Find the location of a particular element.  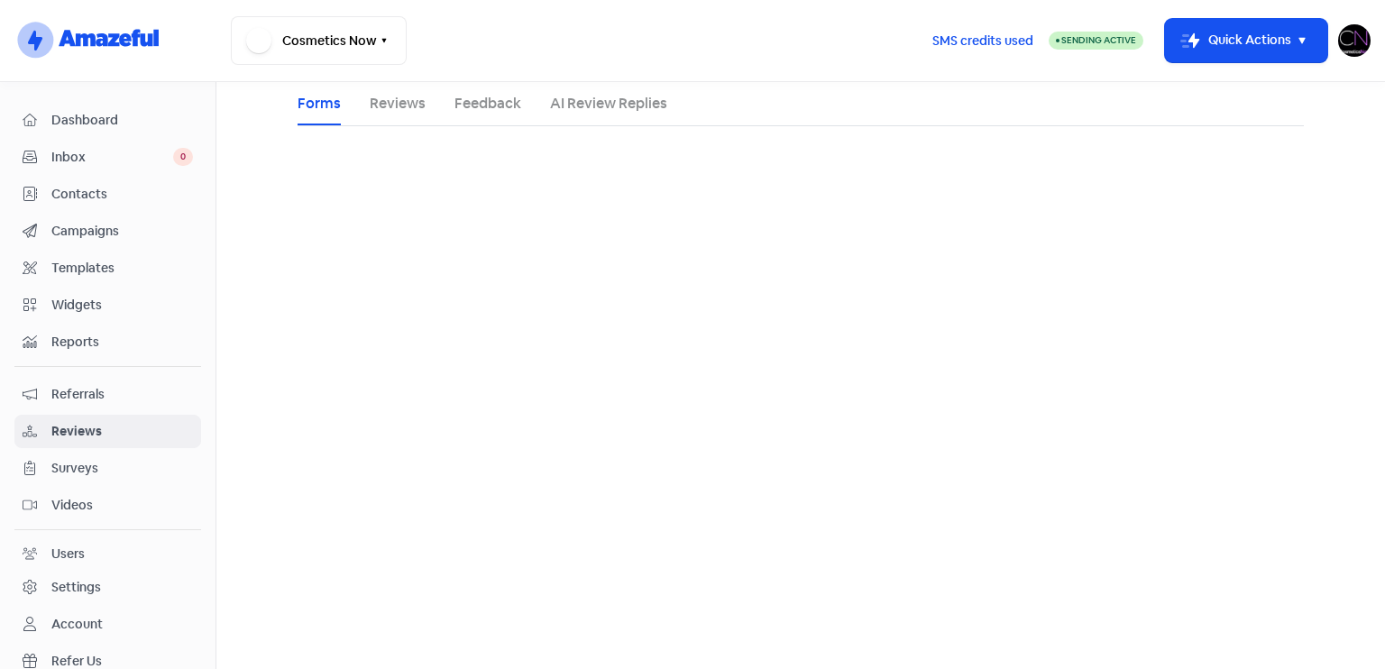

span: Reviews is located at coordinates (122, 431).